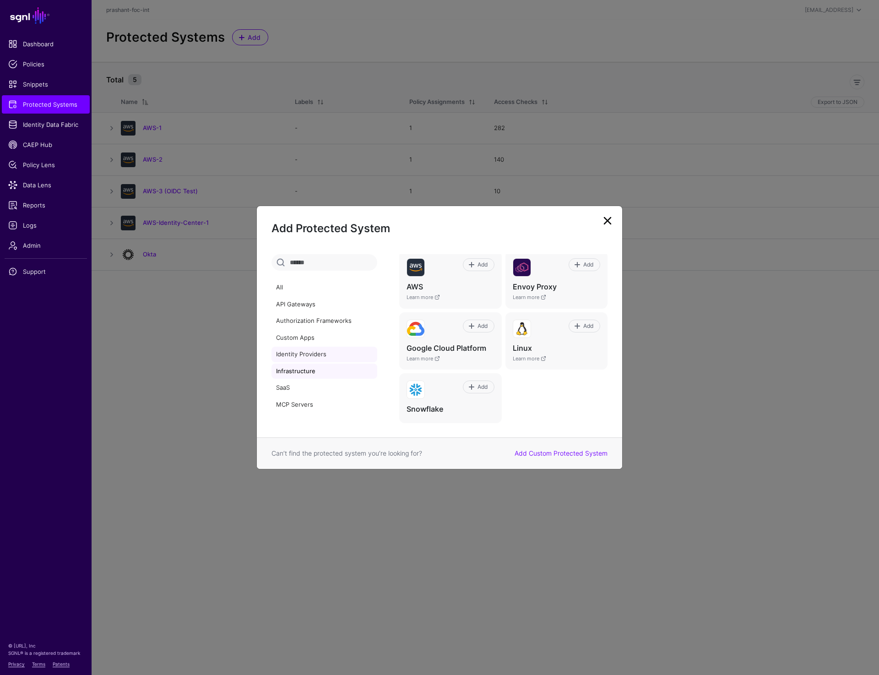  What do you see at coordinates (450, 287) in the screenshot?
I see `h4: AWS` at bounding box center [450, 287].